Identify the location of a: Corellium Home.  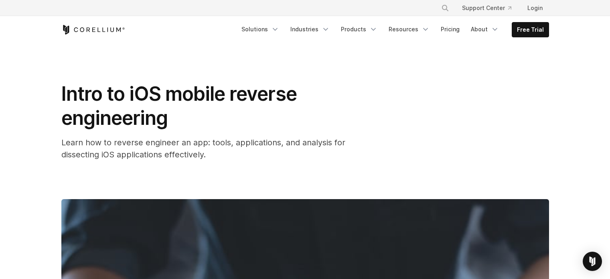
(93, 30).